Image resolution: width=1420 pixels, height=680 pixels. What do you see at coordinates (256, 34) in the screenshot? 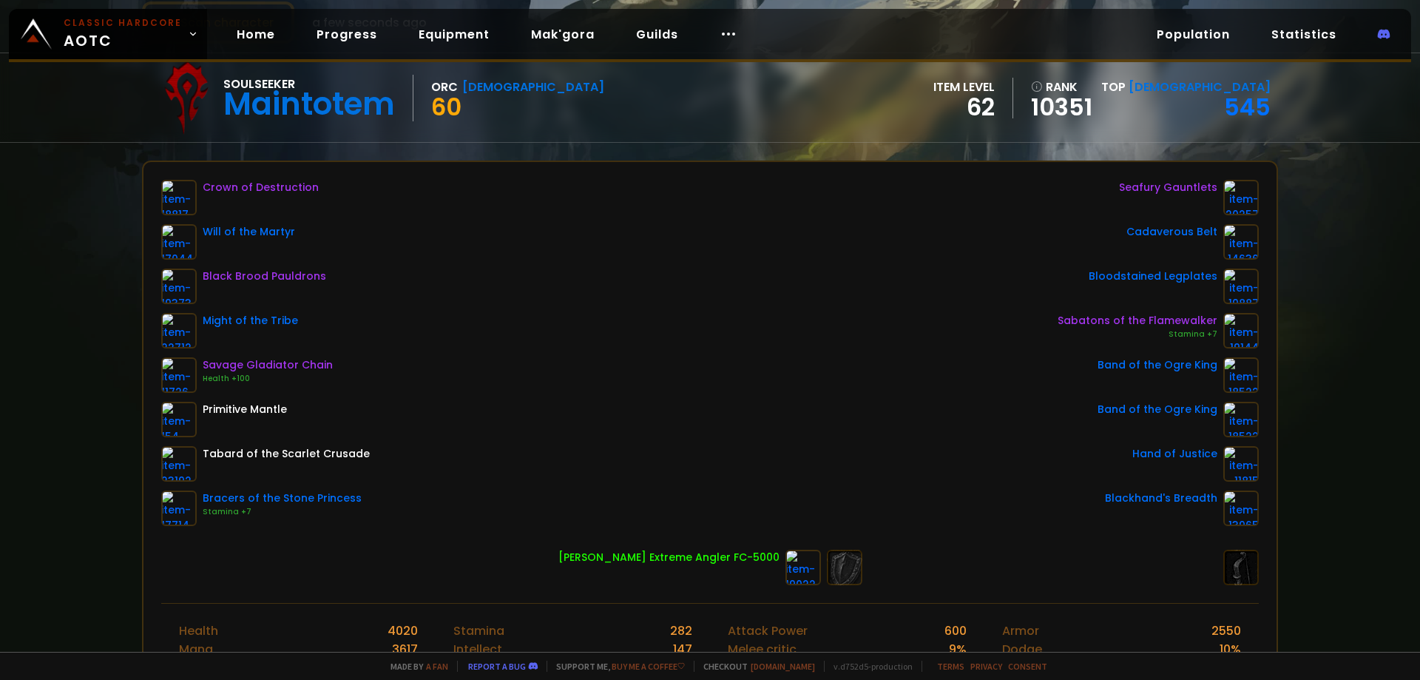
I see `a: Home` at bounding box center [256, 34].